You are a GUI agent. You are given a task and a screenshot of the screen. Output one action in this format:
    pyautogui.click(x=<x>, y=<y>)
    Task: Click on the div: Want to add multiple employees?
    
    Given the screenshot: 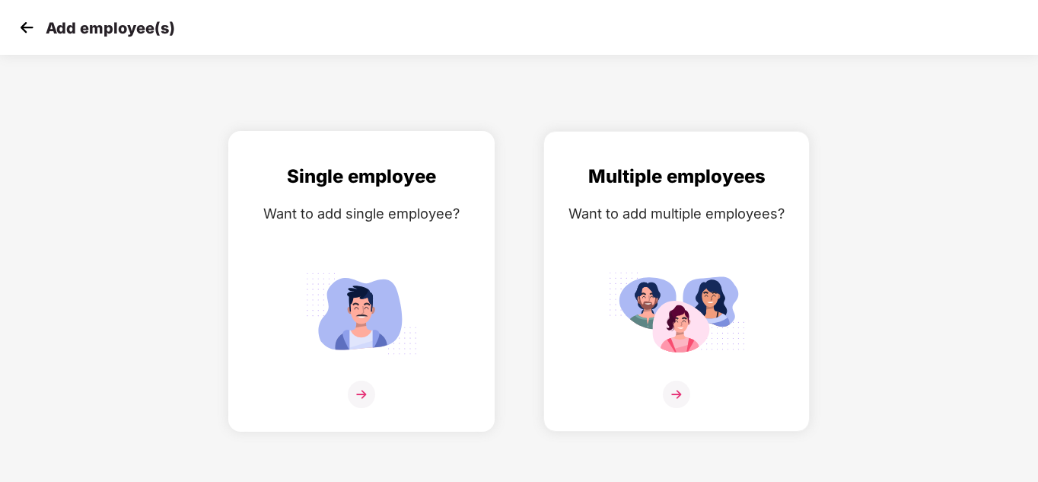 What is the action you would take?
    pyautogui.click(x=676, y=213)
    